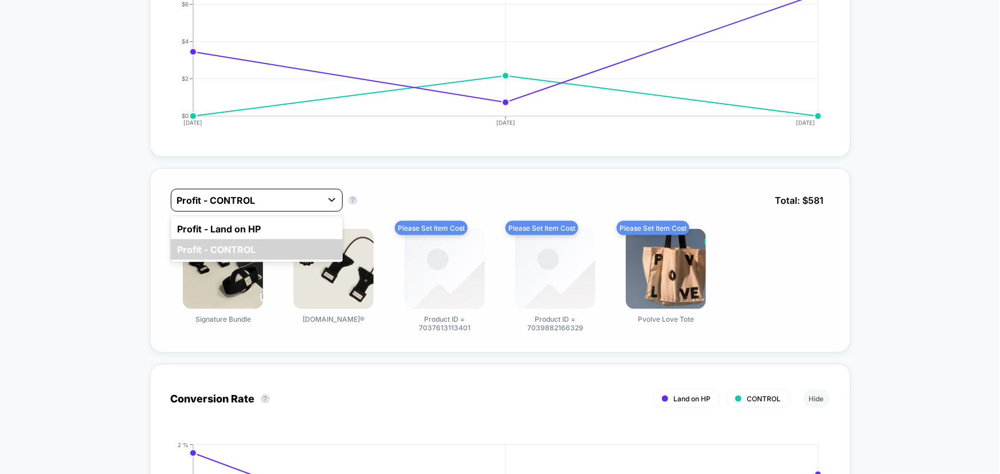  I want to click on div: Profit - Land on HP, so click(257, 229).